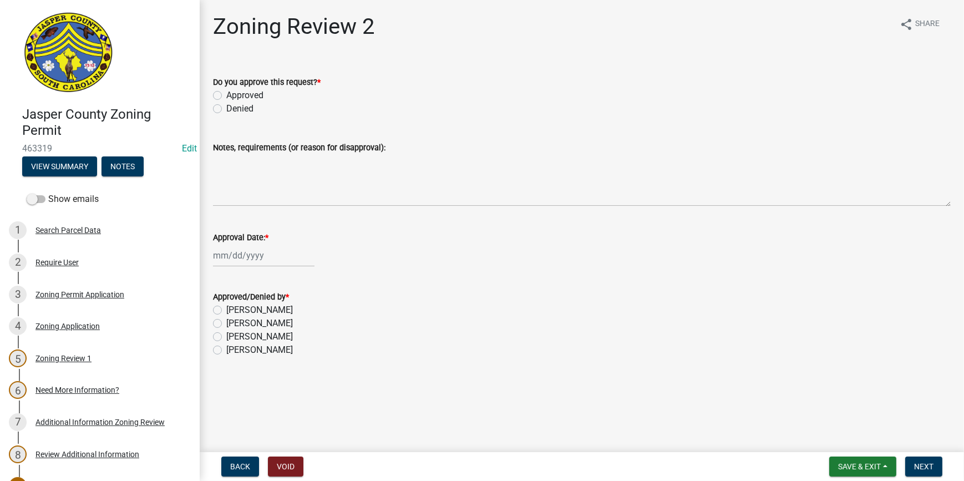 Image resolution: width=964 pixels, height=481 pixels. What do you see at coordinates (59, 166) in the screenshot?
I see `button: View Summary` at bounding box center [59, 166].